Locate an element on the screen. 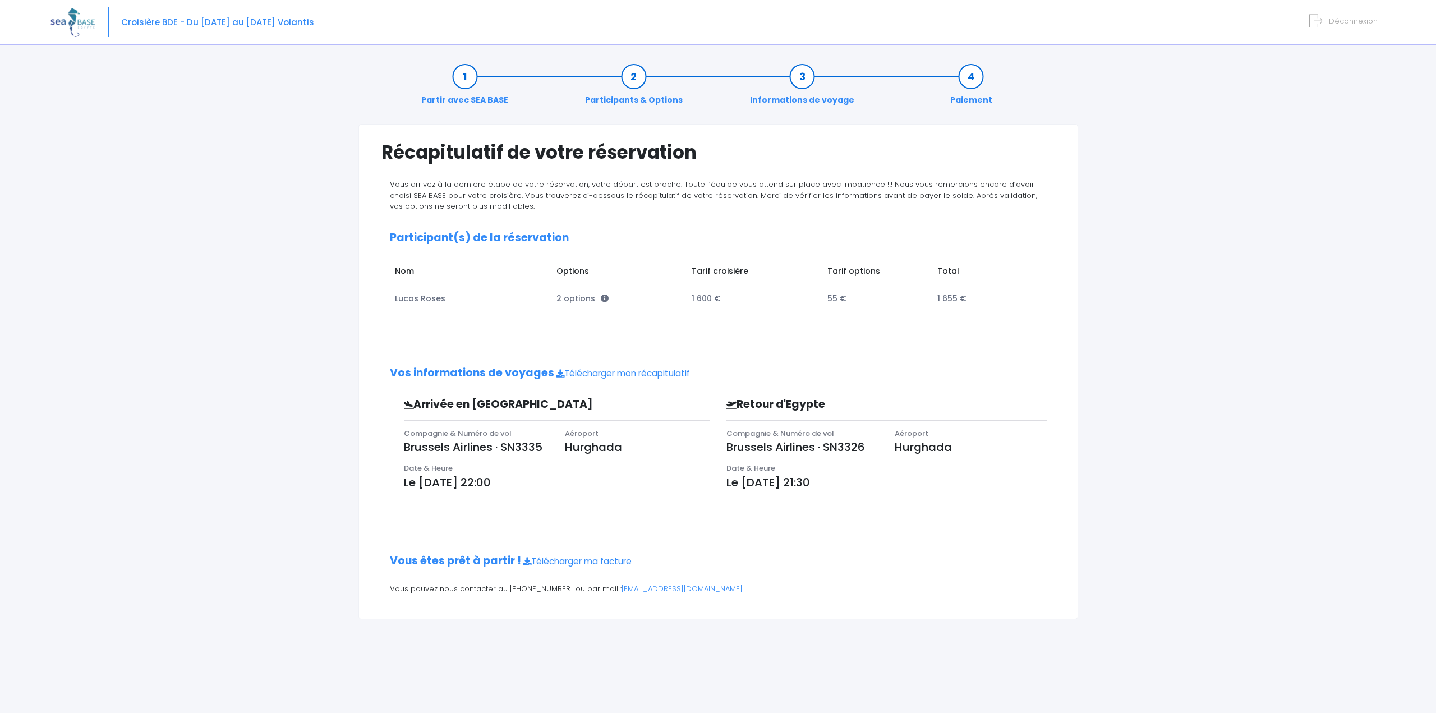 The image size is (1436, 713). a: Participants & Options is located at coordinates (634, 88).